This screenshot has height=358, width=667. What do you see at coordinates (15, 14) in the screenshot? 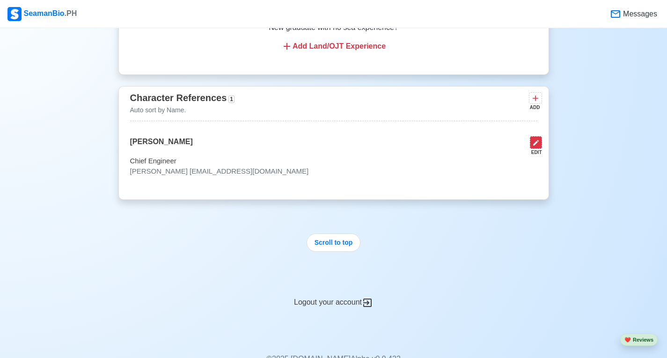
I see `img: Logo` at bounding box center [15, 14].